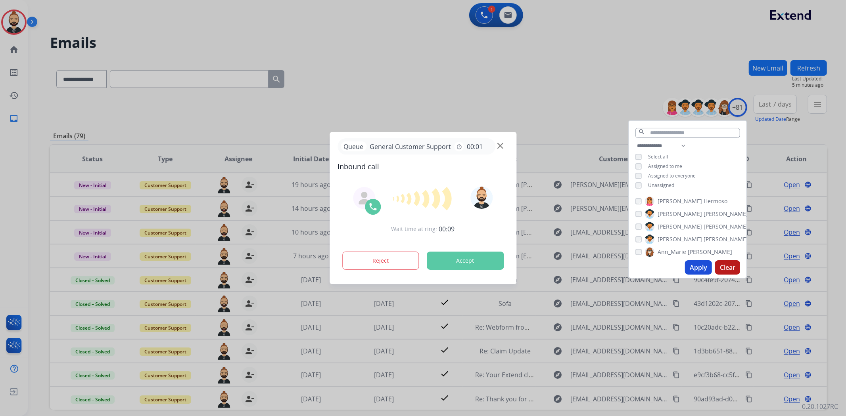 The image size is (846, 416). What do you see at coordinates (658, 157) in the screenshot?
I see `span: Select all` at bounding box center [658, 157].